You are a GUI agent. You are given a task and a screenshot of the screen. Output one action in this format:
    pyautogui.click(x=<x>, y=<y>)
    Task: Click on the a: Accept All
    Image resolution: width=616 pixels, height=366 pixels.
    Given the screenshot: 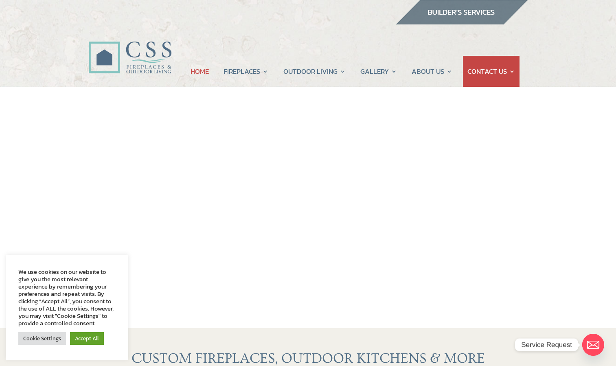 What is the action you would take?
    pyautogui.click(x=87, y=338)
    